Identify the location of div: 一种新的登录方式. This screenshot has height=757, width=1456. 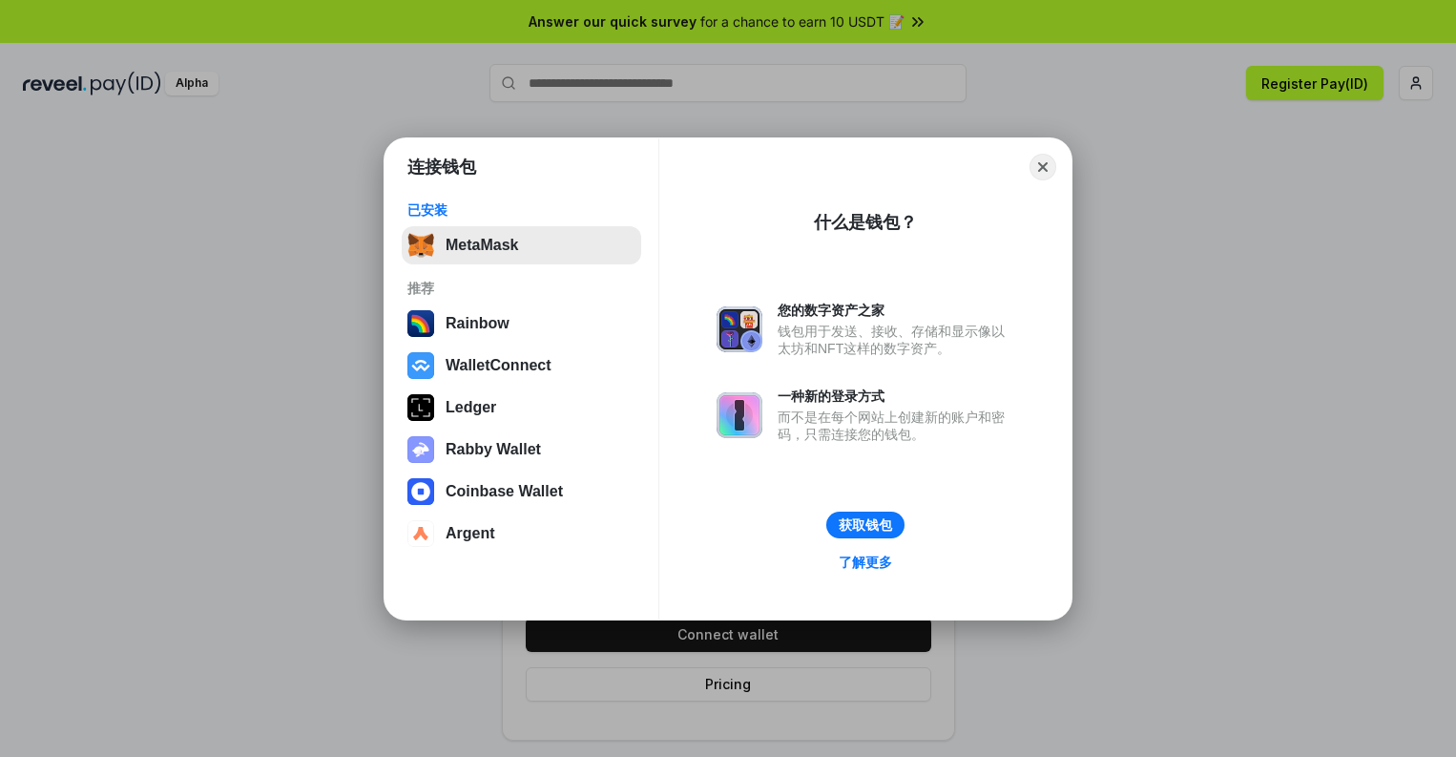
(896, 396).